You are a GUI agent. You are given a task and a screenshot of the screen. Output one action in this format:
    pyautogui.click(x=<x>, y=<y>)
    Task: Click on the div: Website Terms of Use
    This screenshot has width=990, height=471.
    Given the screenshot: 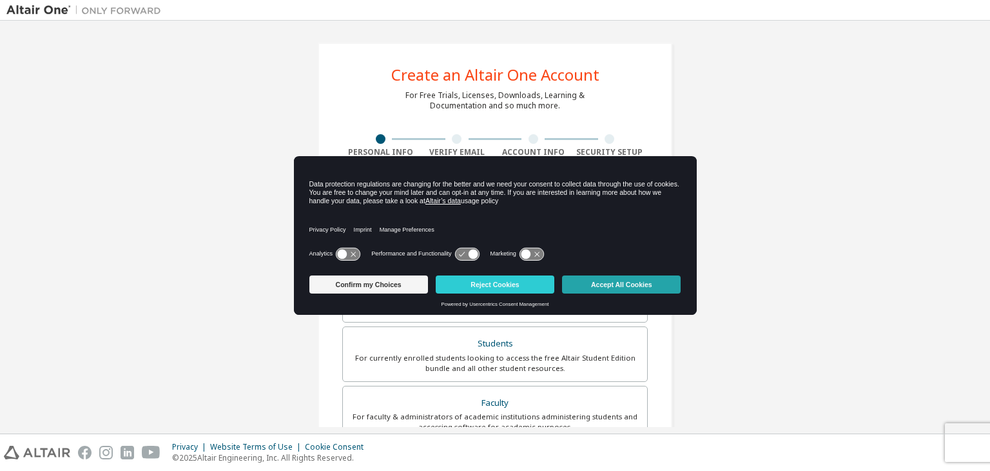 What is the action you would take?
    pyautogui.click(x=257, y=447)
    